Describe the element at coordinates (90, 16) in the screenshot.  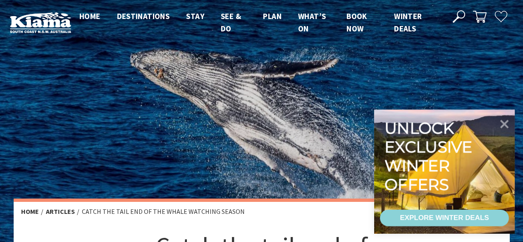
I see `span: Home` at that location.